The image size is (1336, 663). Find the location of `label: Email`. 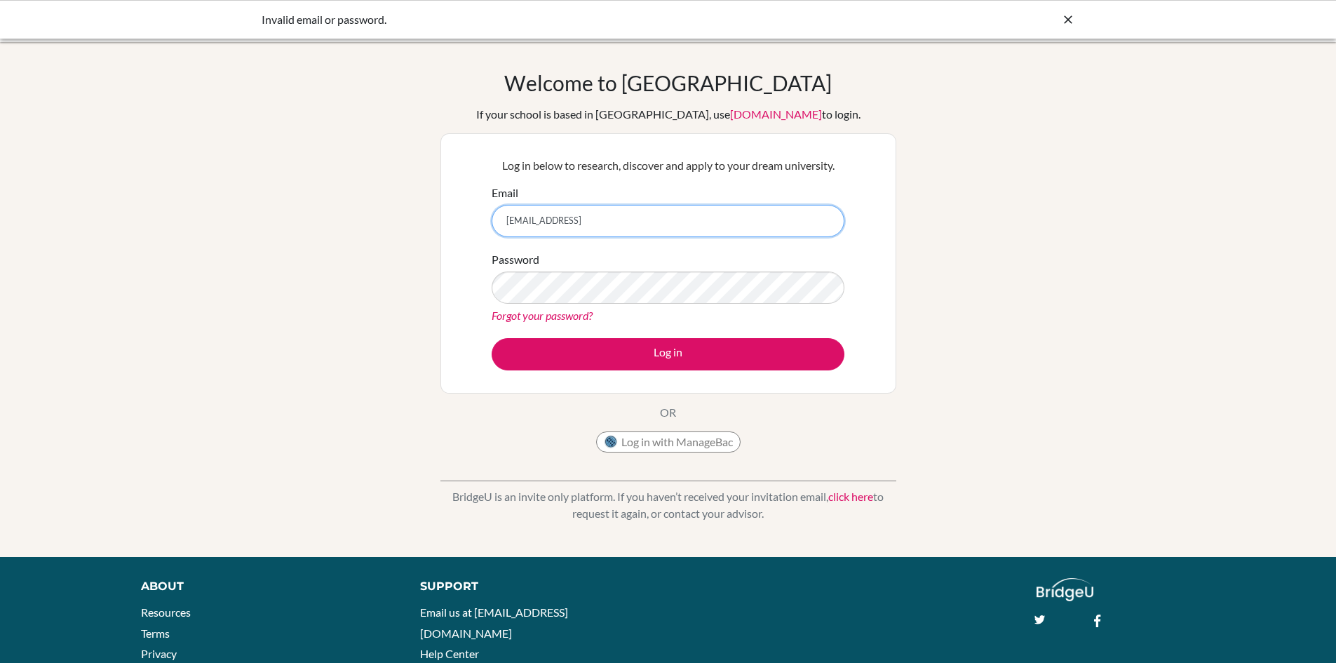

label: Email is located at coordinates (505, 193).